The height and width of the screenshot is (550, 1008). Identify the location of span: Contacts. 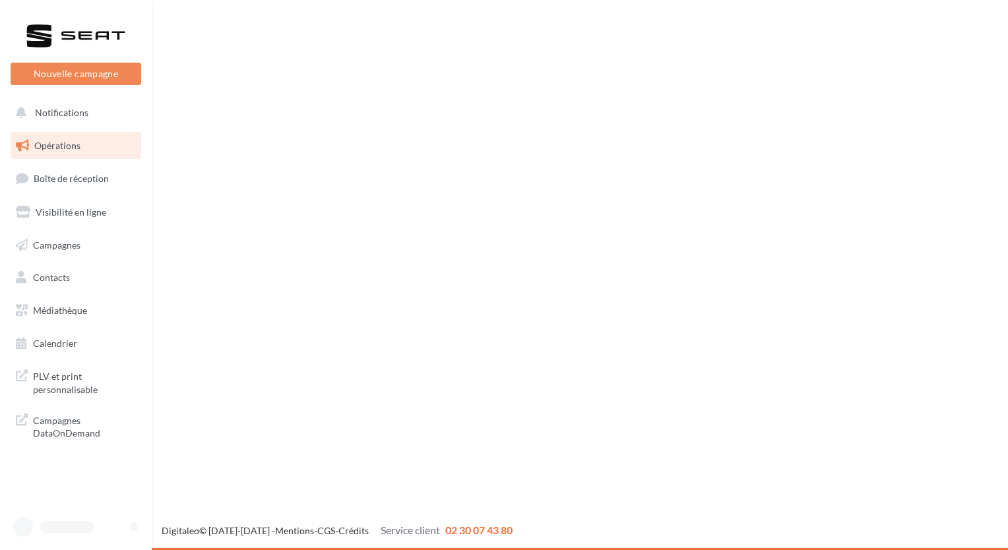
(51, 277).